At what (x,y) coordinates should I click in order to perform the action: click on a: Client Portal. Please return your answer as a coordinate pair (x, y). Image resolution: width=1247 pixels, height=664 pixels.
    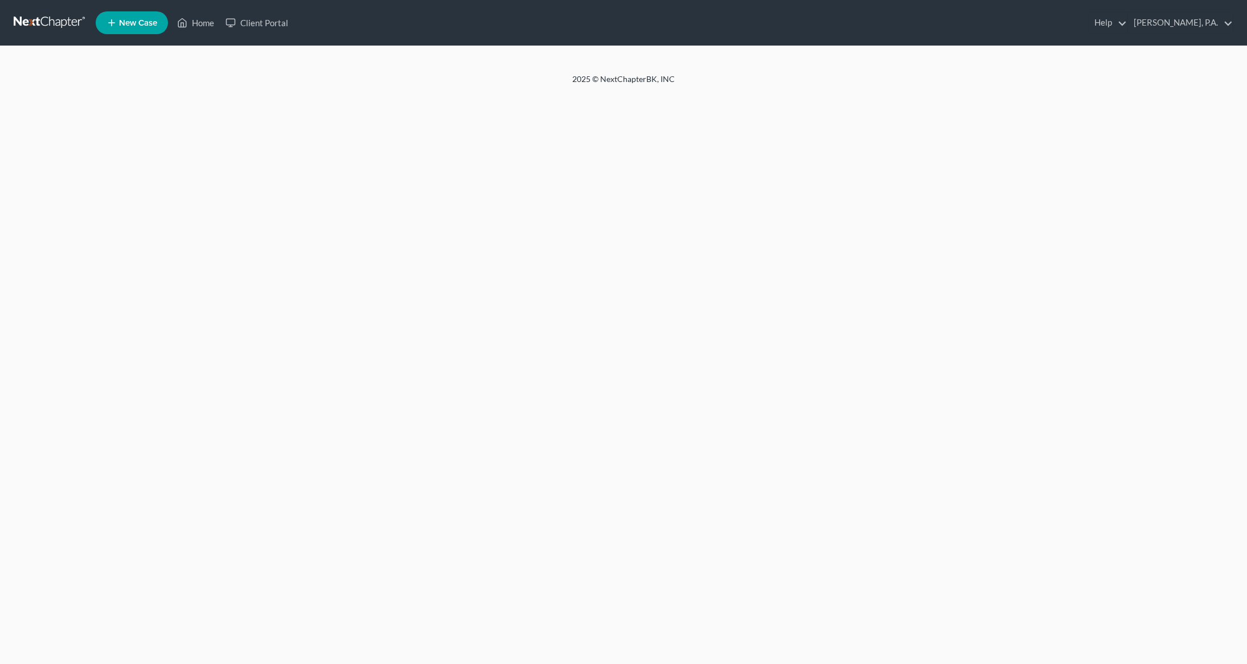
    Looking at the image, I should click on (257, 23).